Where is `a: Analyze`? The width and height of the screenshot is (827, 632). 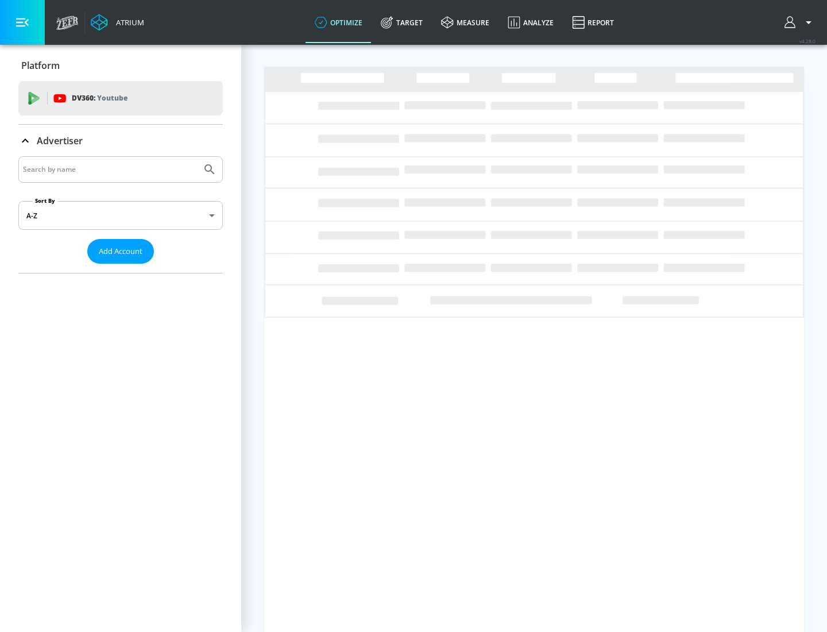
a: Analyze is located at coordinates (531, 22).